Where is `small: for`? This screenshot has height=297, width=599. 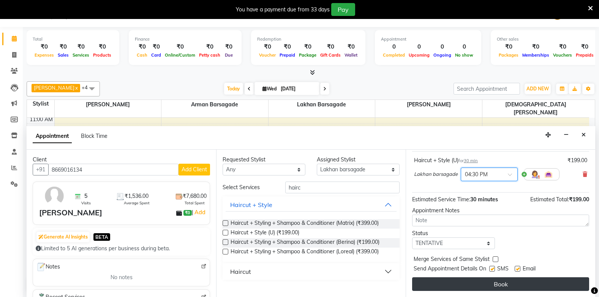 small: for is located at coordinates (468, 161).